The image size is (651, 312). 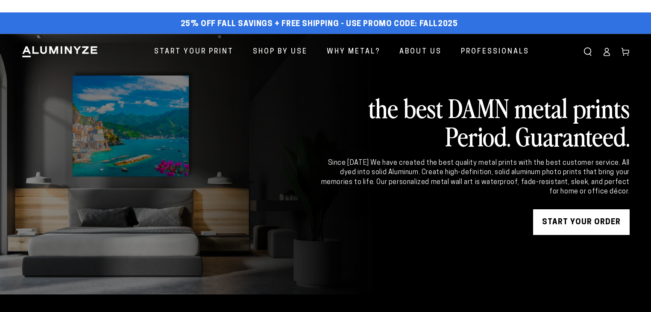 I want to click on span: Start Your Print, so click(x=194, y=52).